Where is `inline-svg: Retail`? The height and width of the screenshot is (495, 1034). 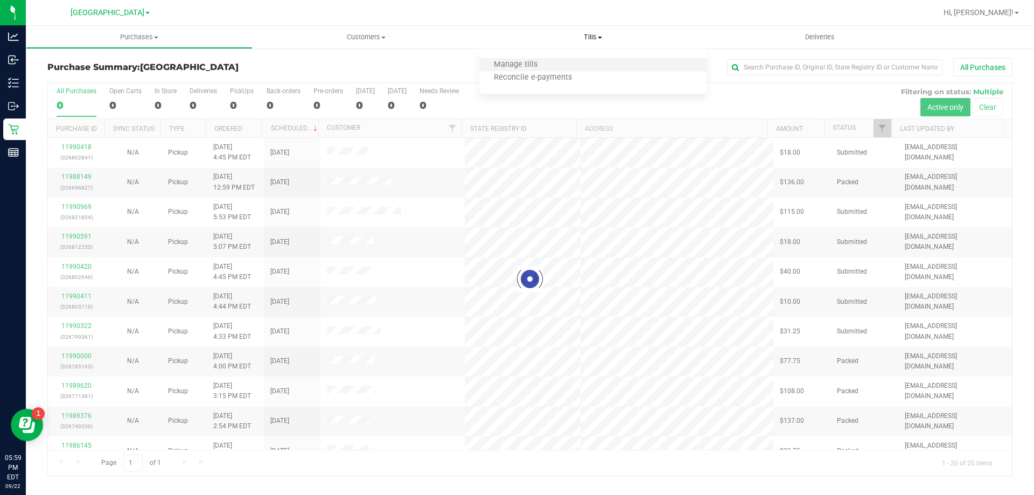
inline-svg: Retail is located at coordinates (13, 129).